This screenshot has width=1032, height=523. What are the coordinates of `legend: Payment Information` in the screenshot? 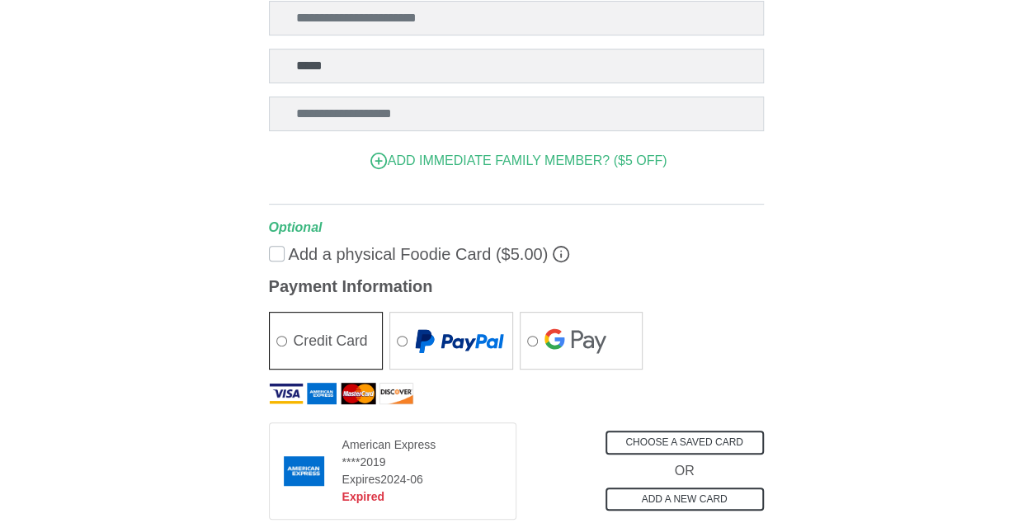 It's located at (517, 286).